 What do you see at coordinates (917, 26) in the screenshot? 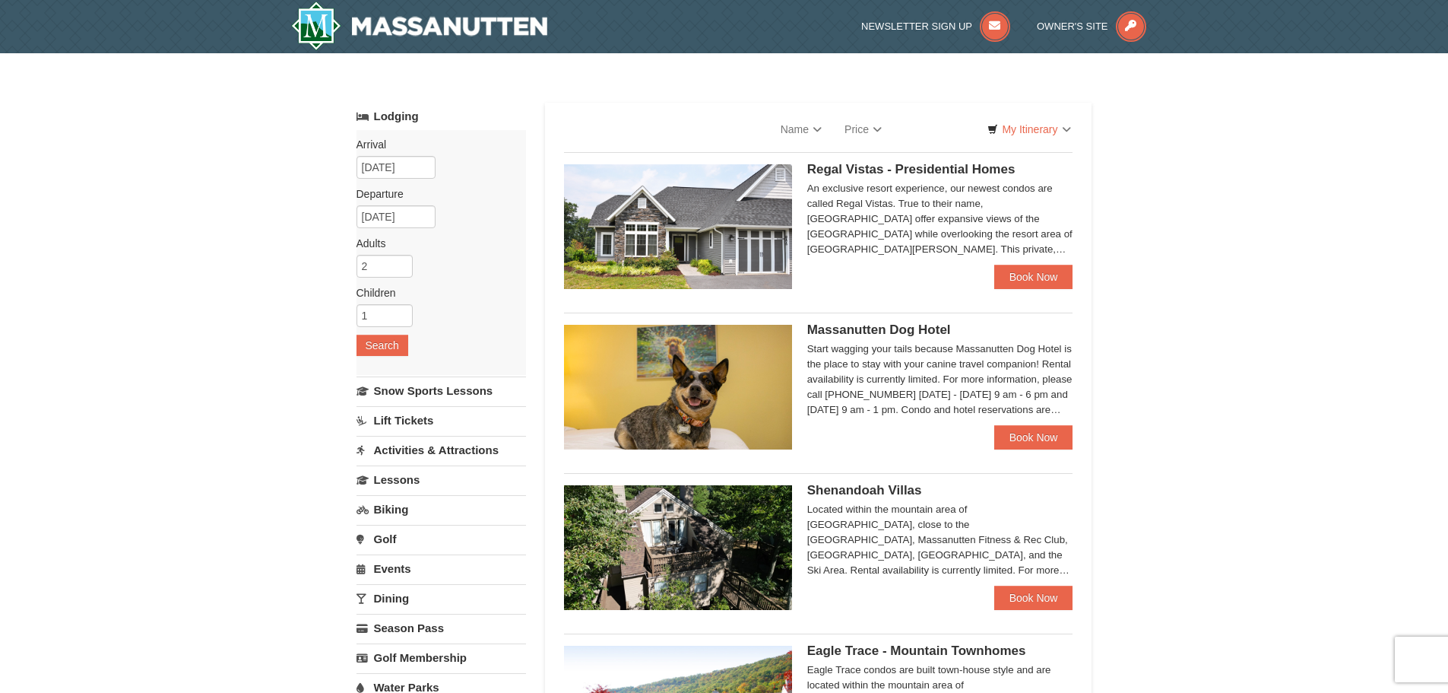
I see `span: Newsletter Sign Up` at bounding box center [917, 26].